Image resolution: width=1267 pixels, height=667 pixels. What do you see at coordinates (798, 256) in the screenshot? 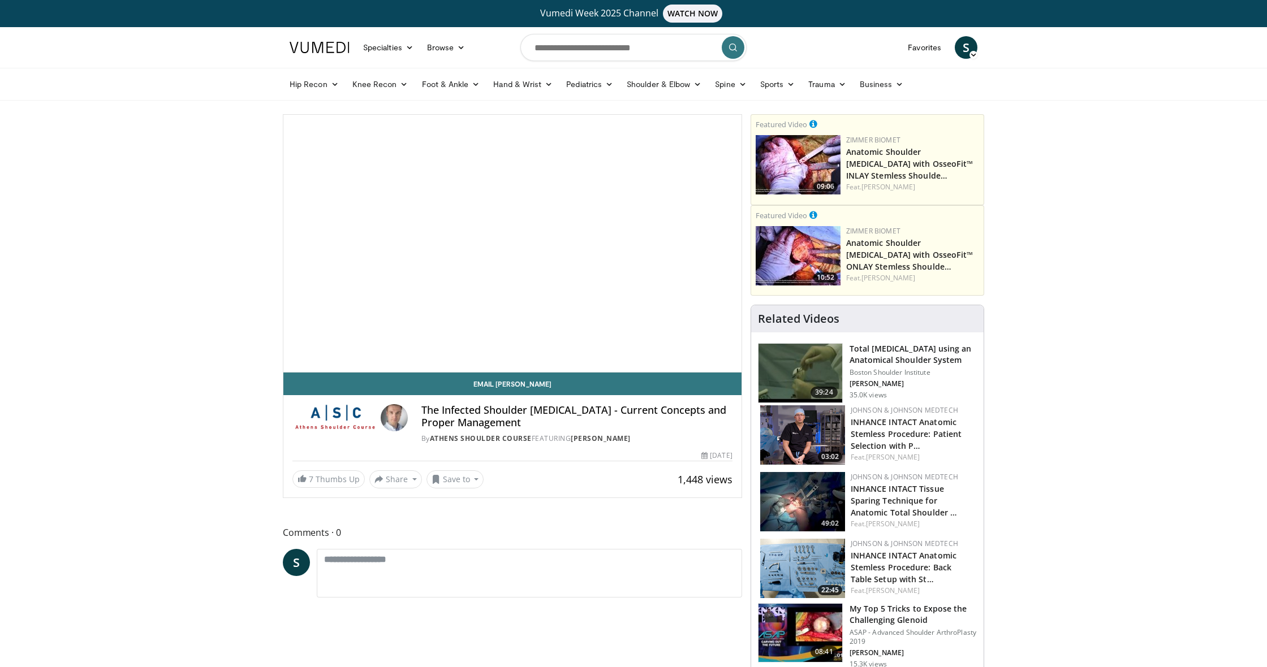
I see `a: 10:52` at bounding box center [798, 256].